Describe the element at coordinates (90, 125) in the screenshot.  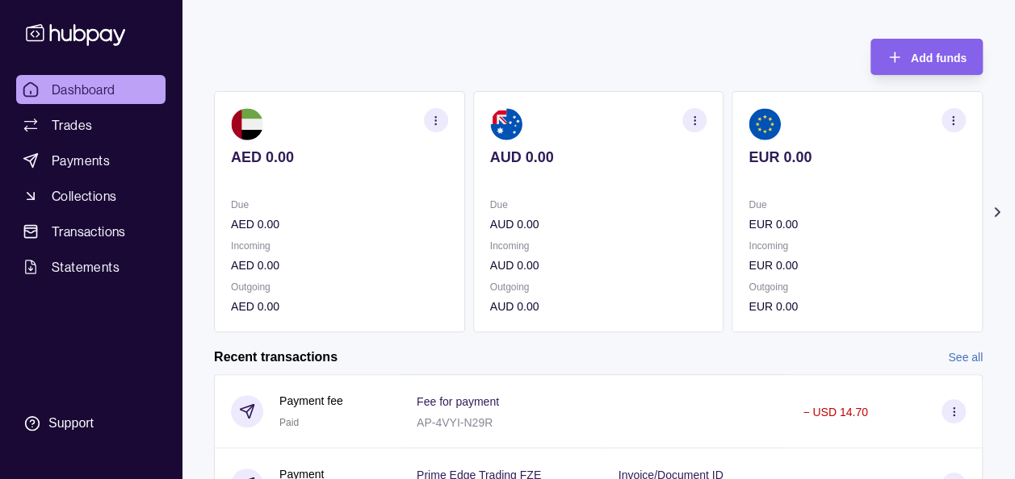
I see `a: Trades` at that location.